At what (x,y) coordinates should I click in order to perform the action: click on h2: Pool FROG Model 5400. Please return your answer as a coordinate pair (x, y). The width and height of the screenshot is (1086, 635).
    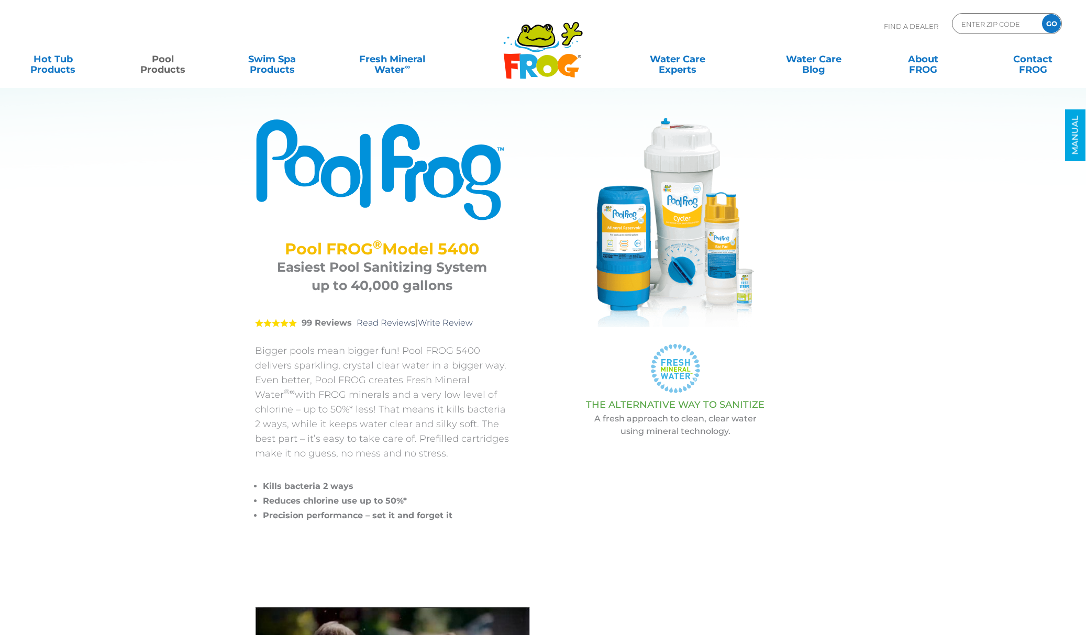
    Looking at the image, I should click on (382, 249).